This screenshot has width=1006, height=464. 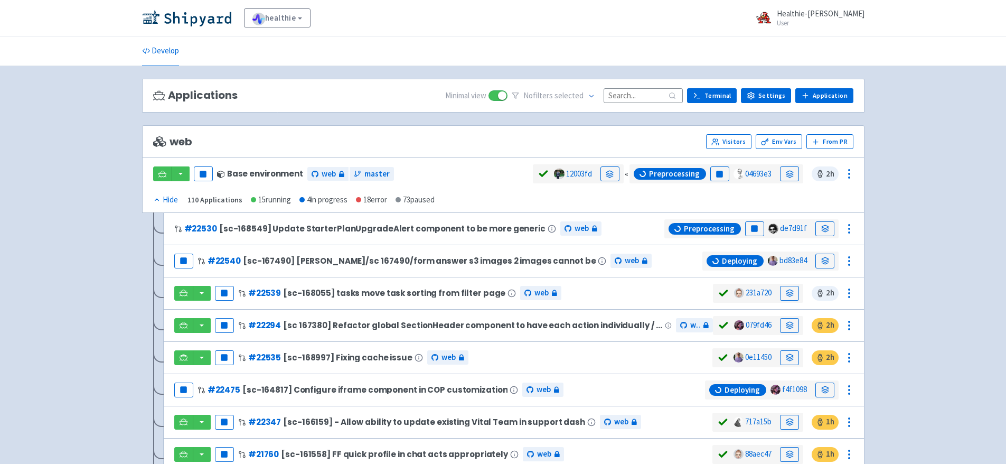 I want to click on button: Hide, so click(x=166, y=200).